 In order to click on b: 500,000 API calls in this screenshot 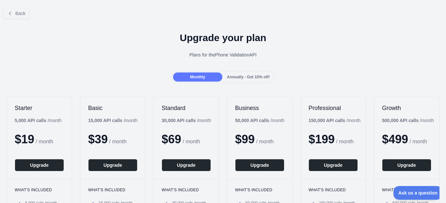, I will do `click(400, 120)`.